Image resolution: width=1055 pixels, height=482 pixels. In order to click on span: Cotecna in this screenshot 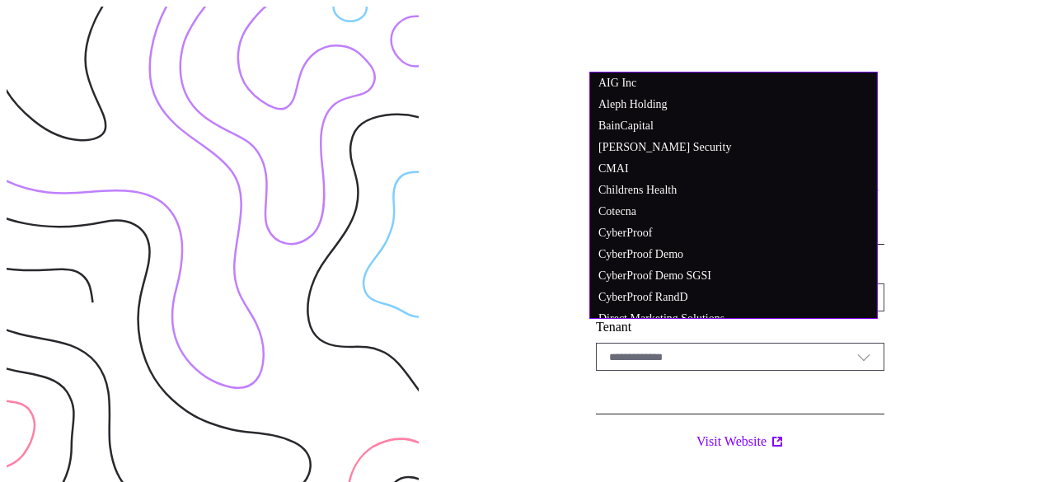, I will do `click(618, 211)`.